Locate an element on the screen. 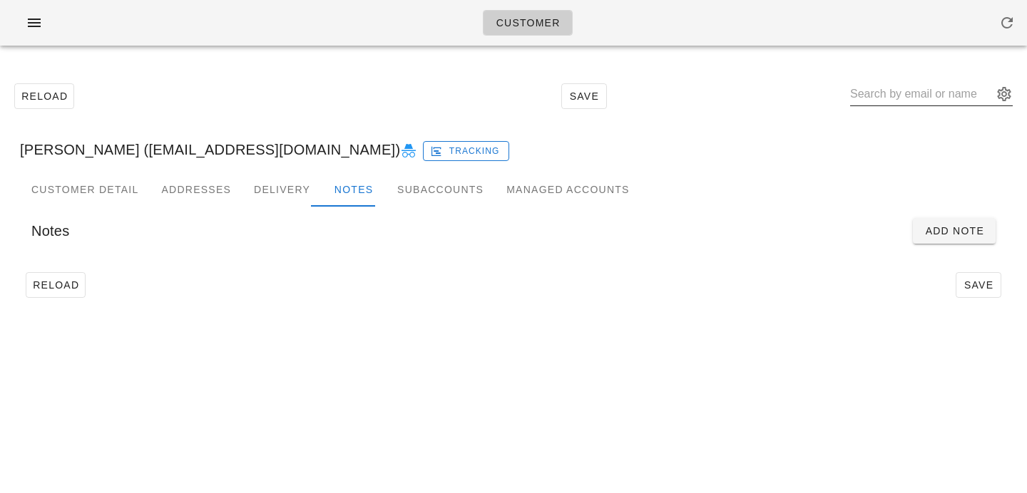 This screenshot has width=1027, height=493. div: Subaccounts is located at coordinates (440, 190).